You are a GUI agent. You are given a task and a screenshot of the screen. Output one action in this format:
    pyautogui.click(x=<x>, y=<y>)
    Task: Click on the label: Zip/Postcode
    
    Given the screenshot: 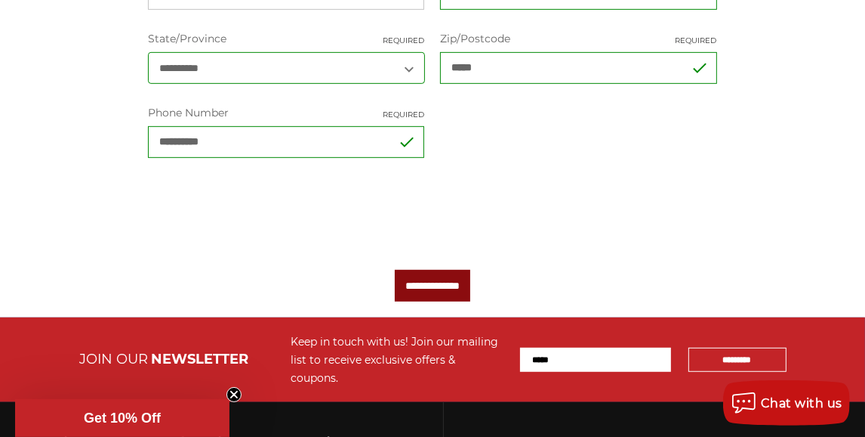 What is the action you would take?
    pyautogui.click(x=578, y=39)
    